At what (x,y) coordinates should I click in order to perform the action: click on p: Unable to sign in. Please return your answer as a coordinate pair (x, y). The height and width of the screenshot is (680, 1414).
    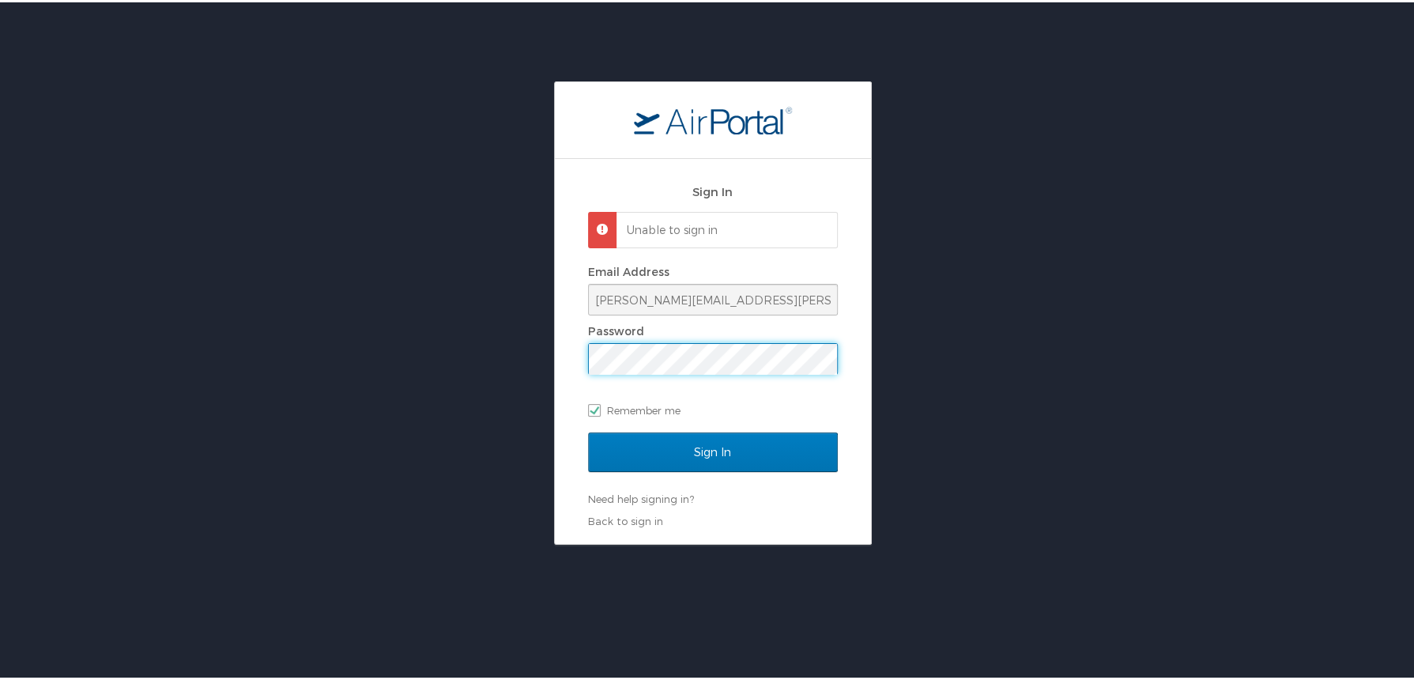
    Looking at the image, I should click on (725, 228).